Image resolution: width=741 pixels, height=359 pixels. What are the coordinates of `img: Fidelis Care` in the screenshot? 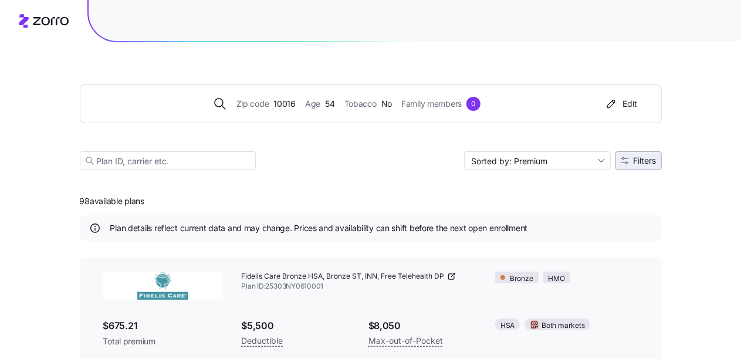 It's located at (163, 286).